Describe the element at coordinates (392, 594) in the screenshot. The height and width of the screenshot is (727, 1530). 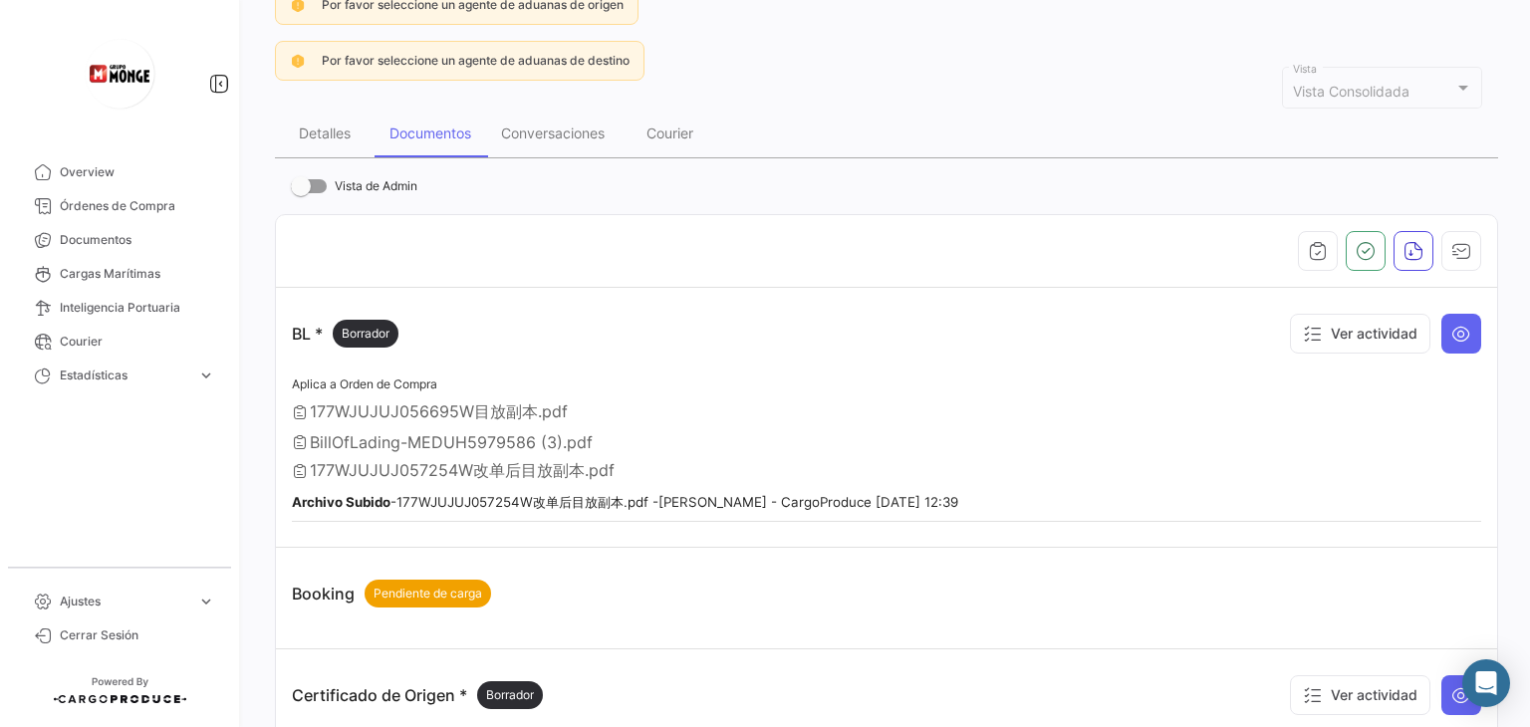
I see `p: Booking` at that location.